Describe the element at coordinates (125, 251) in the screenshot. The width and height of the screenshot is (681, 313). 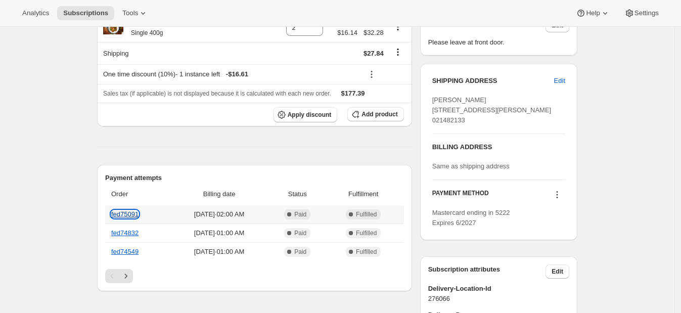
I see `a: fed74549` at that location.